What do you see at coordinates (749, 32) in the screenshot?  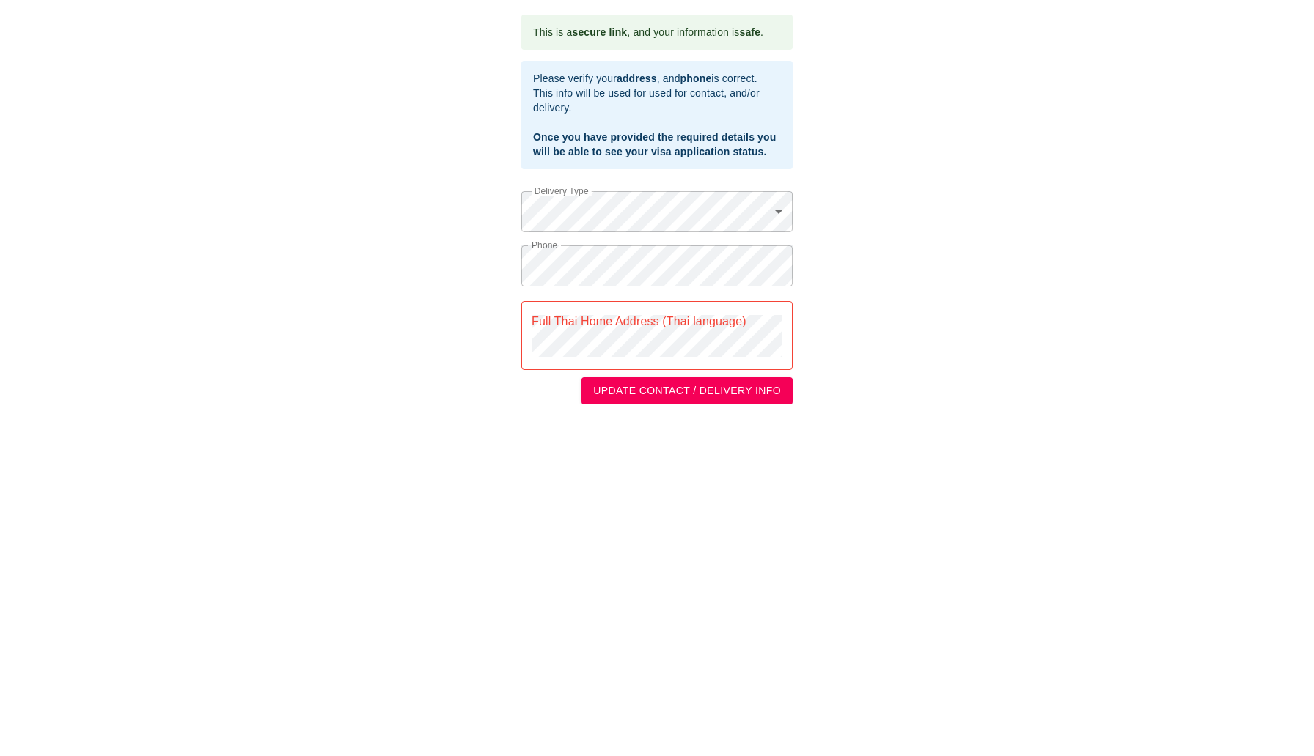 I see `b: safe` at bounding box center [749, 32].